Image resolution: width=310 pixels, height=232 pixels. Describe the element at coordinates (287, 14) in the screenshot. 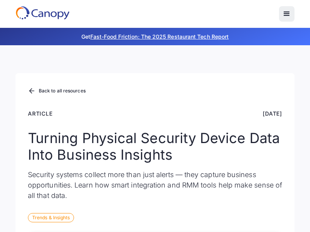

I see `div: menu` at that location.